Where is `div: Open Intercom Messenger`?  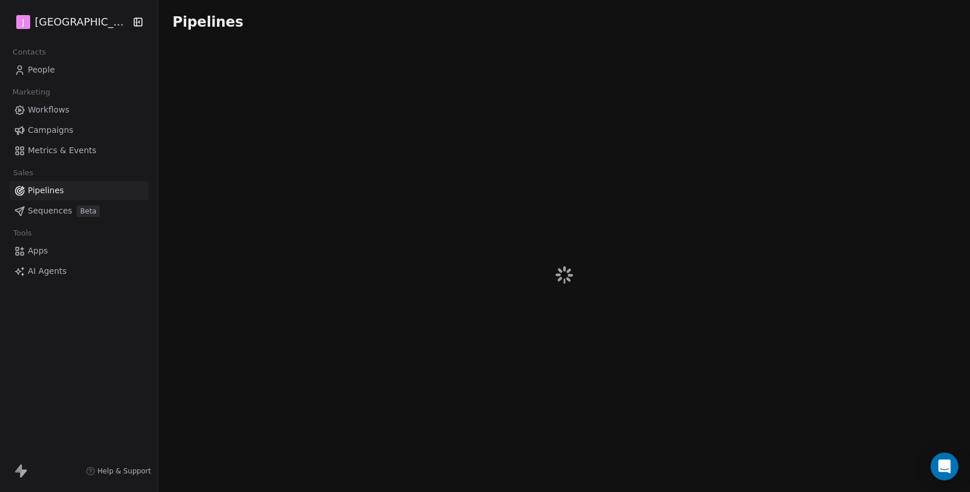
div: Open Intercom Messenger is located at coordinates (945, 467).